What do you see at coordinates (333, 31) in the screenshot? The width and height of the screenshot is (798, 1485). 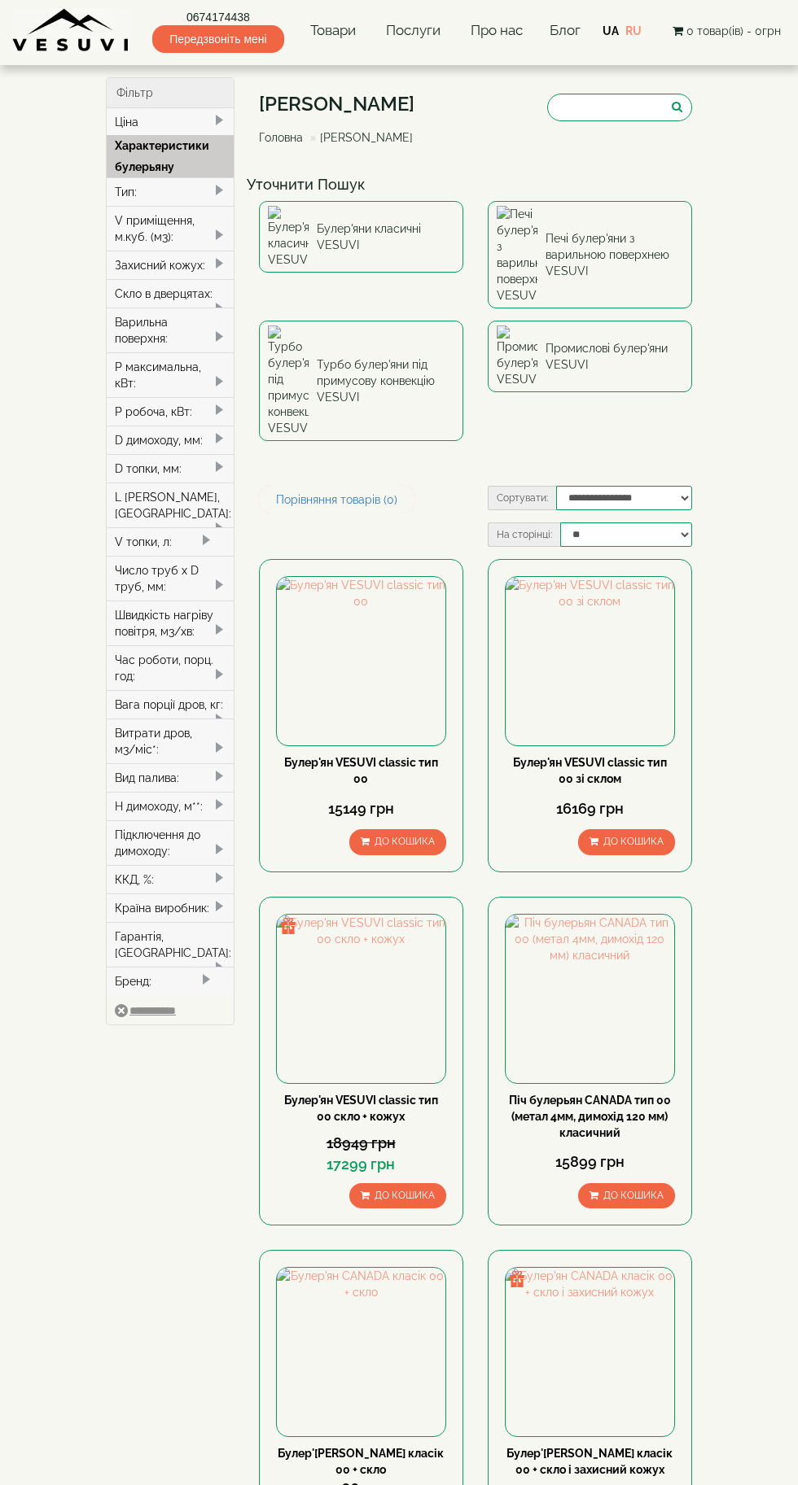 I see `a: Товари` at bounding box center [333, 31].